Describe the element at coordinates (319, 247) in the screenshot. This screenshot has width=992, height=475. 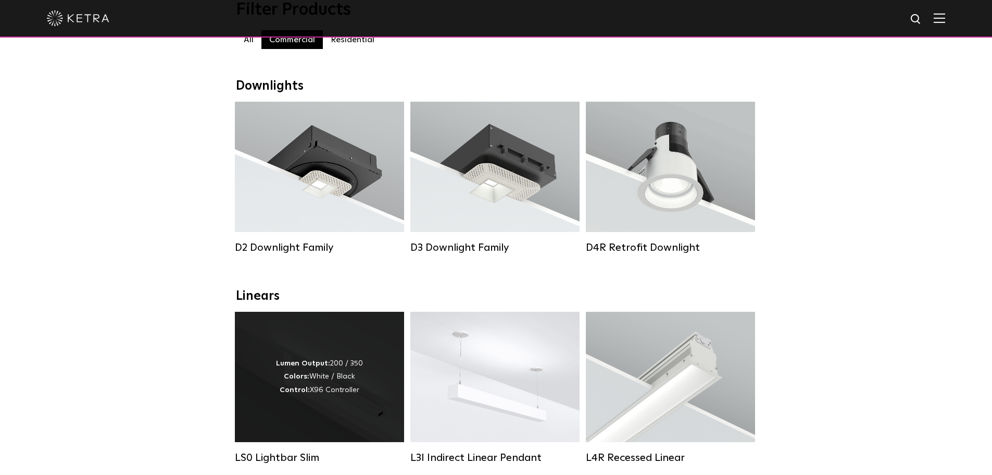
I see `div: D2 Downlight Family` at that location.